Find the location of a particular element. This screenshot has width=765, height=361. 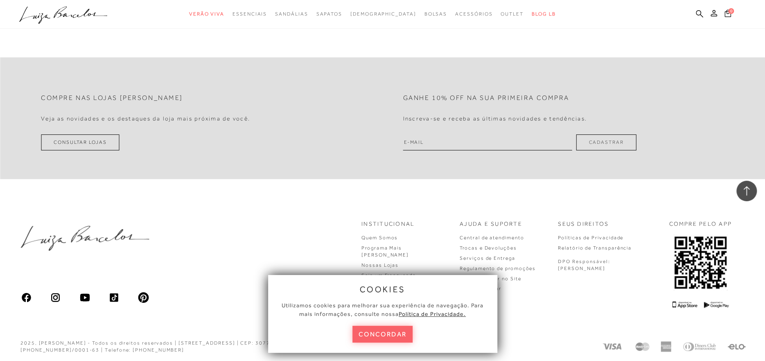

a: BLOG LB is located at coordinates (544, 14).